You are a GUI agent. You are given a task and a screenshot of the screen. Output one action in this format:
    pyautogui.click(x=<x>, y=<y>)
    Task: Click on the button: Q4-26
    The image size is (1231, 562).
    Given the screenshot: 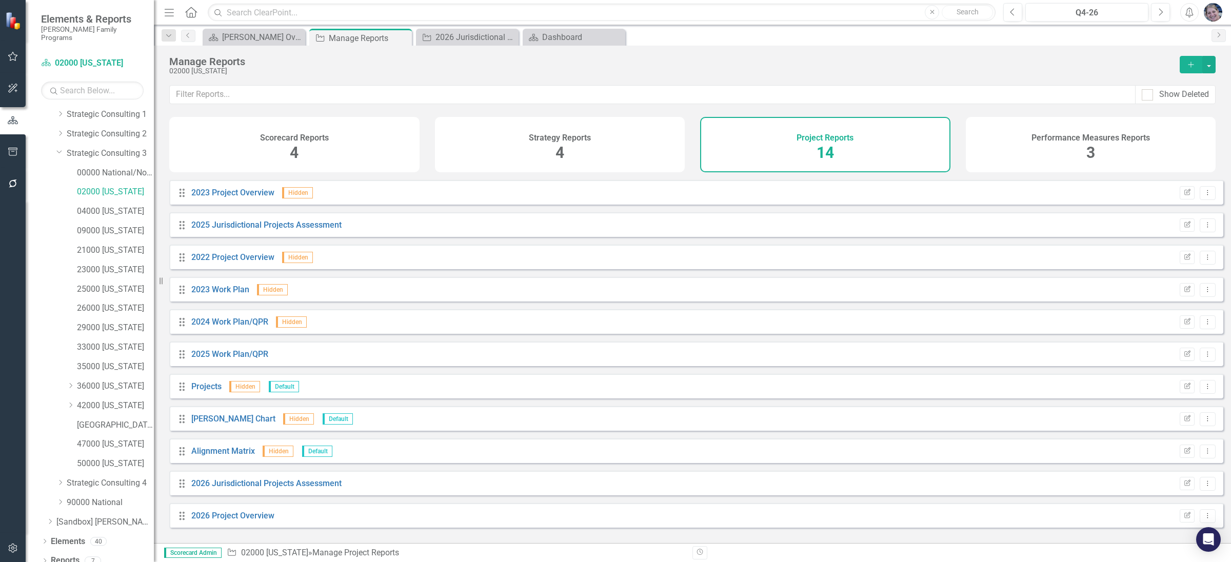 What is the action you would take?
    pyautogui.click(x=1086, y=12)
    